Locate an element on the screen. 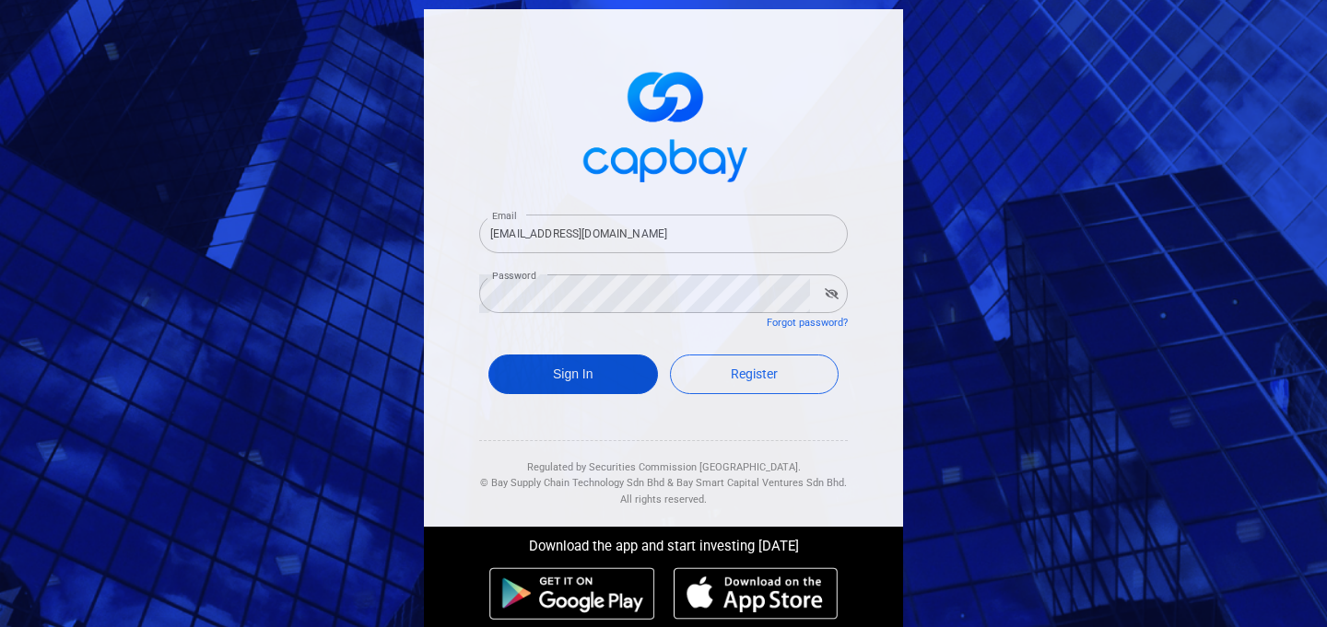  img: logo is located at coordinates (663, 123).